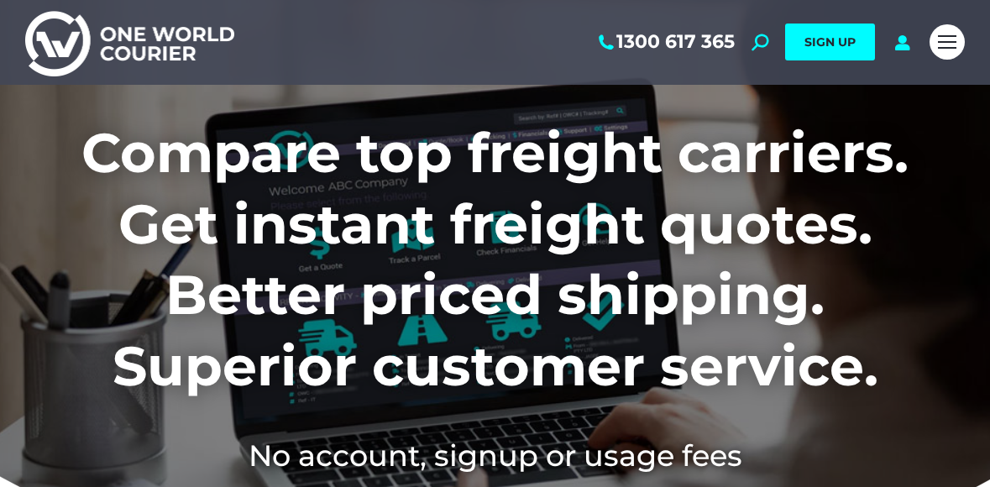  Describe the element at coordinates (665, 42) in the screenshot. I see `a: 1300 617 365` at that location.